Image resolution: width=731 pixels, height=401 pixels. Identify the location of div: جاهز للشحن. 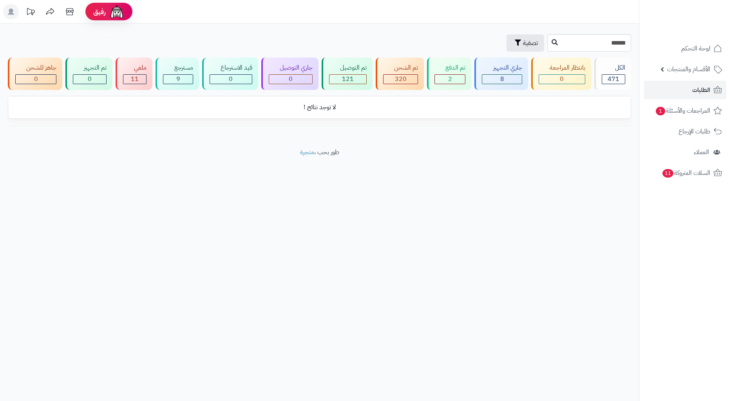
(36, 68).